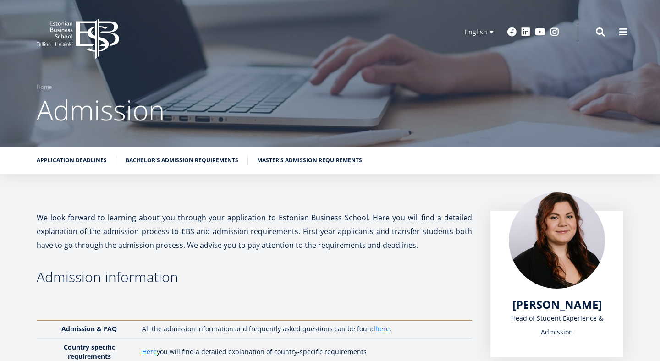  Describe the element at coordinates (540, 32) in the screenshot. I see `a: Youtube` at that location.